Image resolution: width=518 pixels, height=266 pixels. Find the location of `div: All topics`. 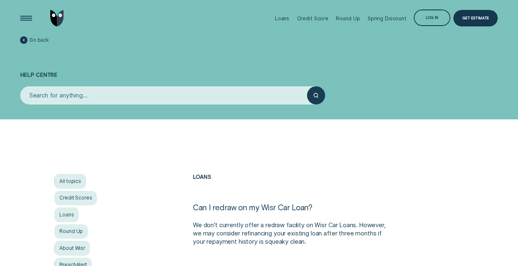

div: All topics is located at coordinates (70, 181).